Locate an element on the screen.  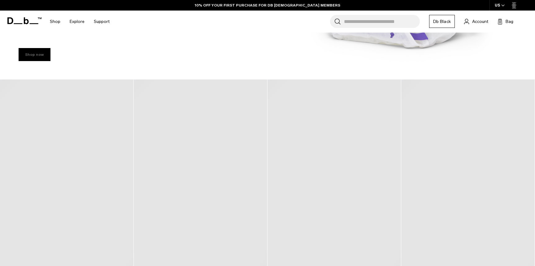
a: Support is located at coordinates (101, 21).